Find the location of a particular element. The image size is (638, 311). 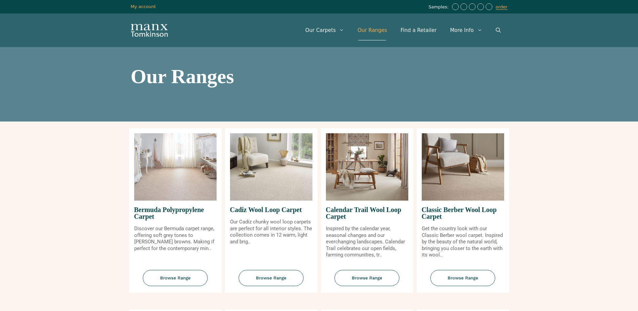

a: My account is located at coordinates (143, 6).